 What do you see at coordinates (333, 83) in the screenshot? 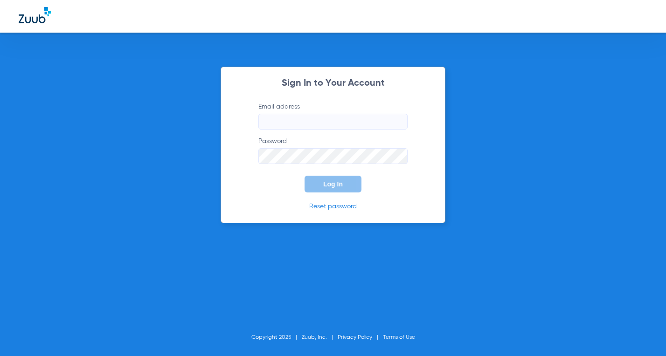
I see `h2: Sign In to Your Account` at bounding box center [333, 83].